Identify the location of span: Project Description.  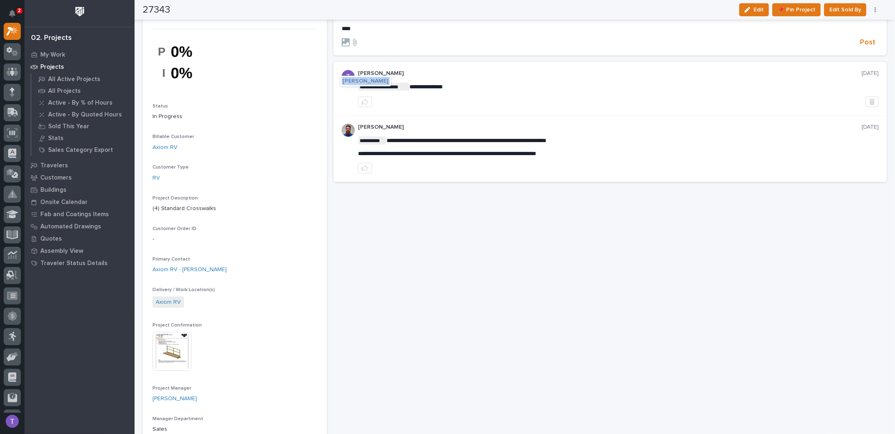
(175, 198).